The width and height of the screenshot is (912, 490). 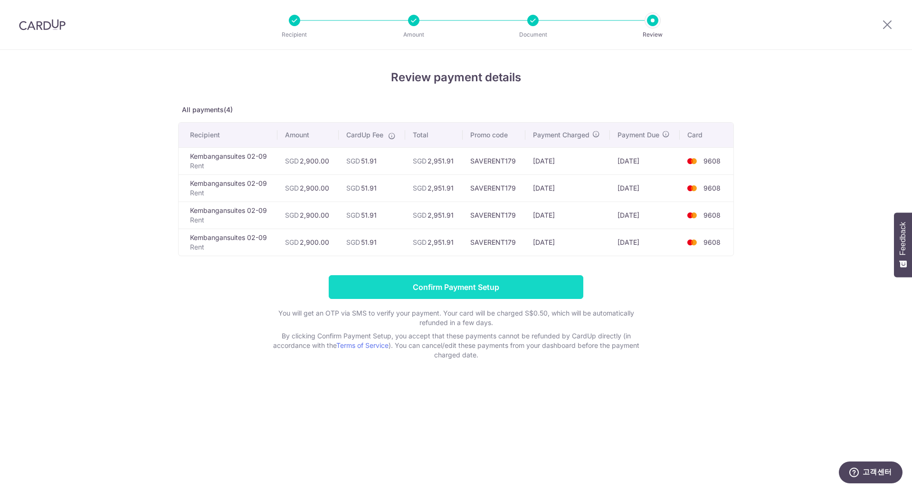 What do you see at coordinates (39, 10) in the screenshot?
I see `span: 고객센터` at bounding box center [39, 10].